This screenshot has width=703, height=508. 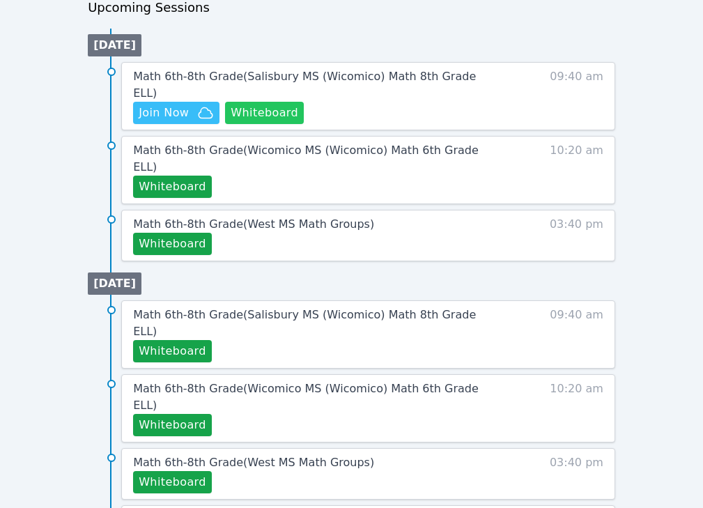 I want to click on span: Join Now, so click(x=164, y=113).